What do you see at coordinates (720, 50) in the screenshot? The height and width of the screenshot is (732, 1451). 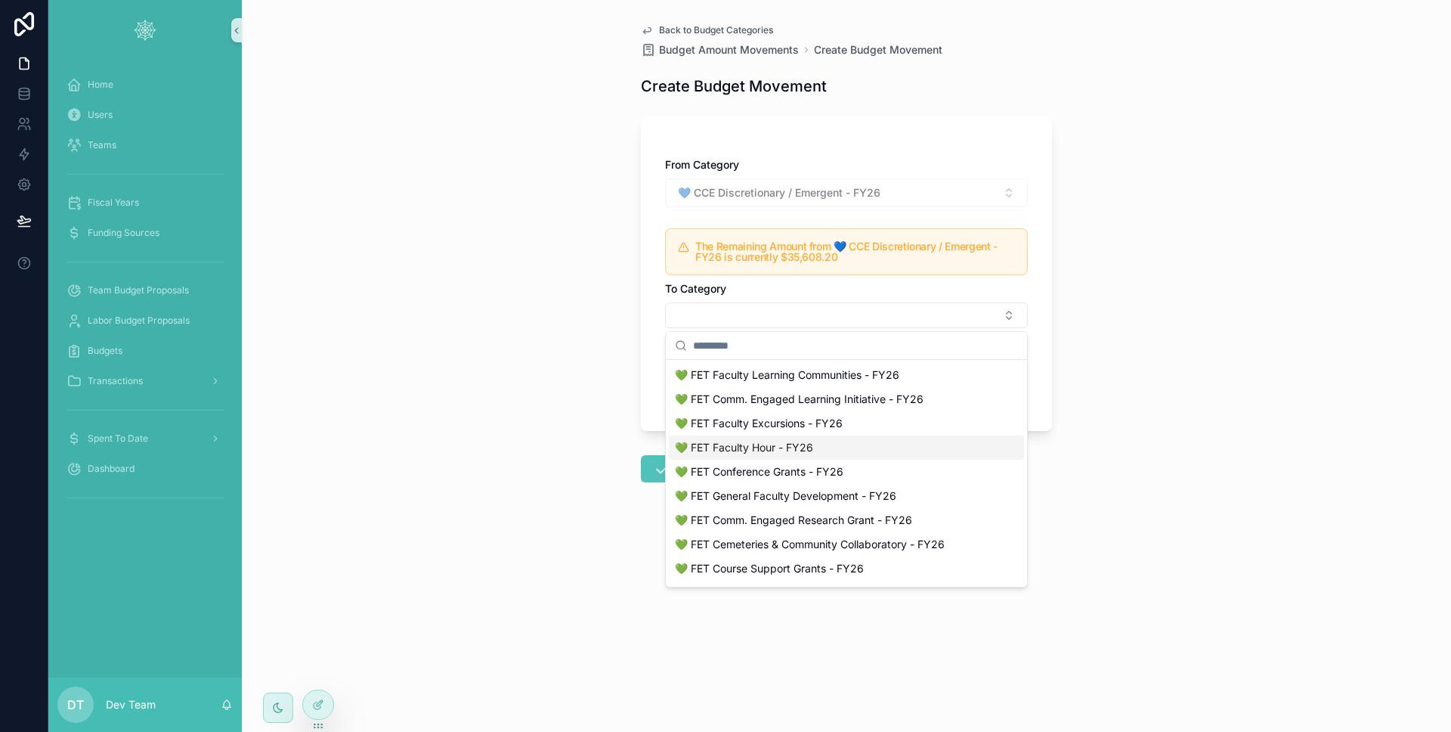 I see `a: Budget Amount Movements` at bounding box center [720, 50].